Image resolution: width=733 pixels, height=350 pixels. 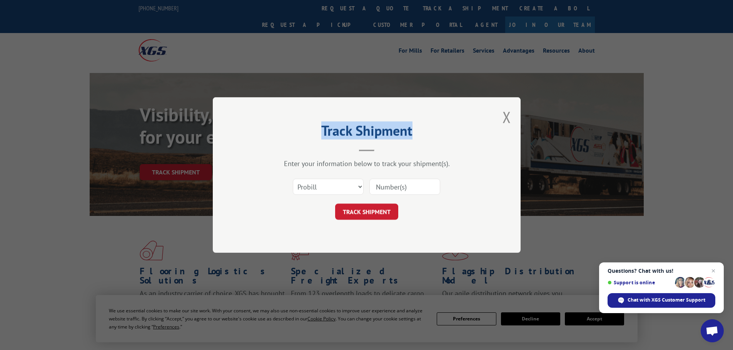 What do you see at coordinates (640, 283) in the screenshot?
I see `span: Support is online` at bounding box center [640, 283].